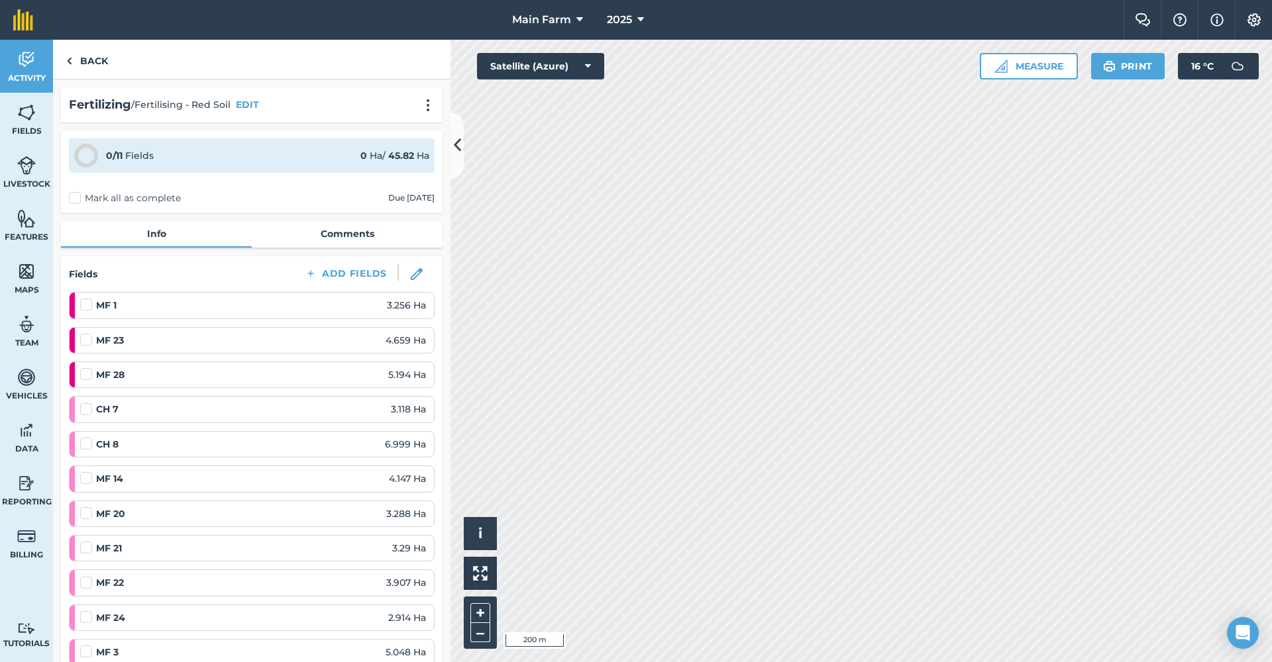  Describe the element at coordinates (1109, 66) in the screenshot. I see `img: svg+xml;base64,PHN2ZyB4bWxucz0iaHR0cDovL3d3dy53My5vcmcvMjAwMC9zdmciIHdpZHRoPSIxOSIgaGVpZ2h0PSIyNC...` at that location.